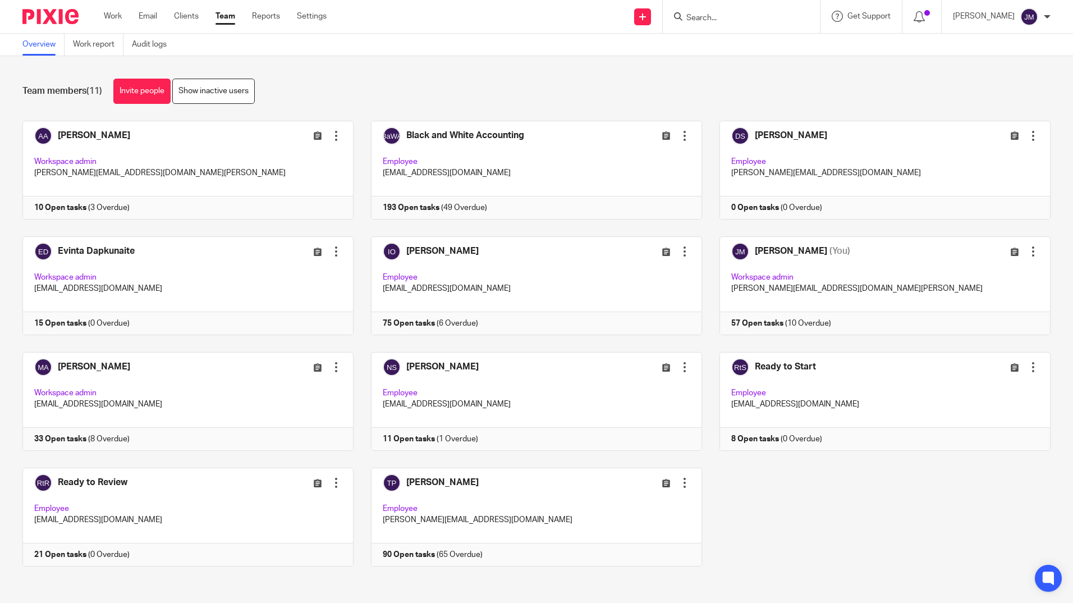 The height and width of the screenshot is (603, 1073). Describe the element at coordinates (186, 16) in the screenshot. I see `a: Clients` at that location.